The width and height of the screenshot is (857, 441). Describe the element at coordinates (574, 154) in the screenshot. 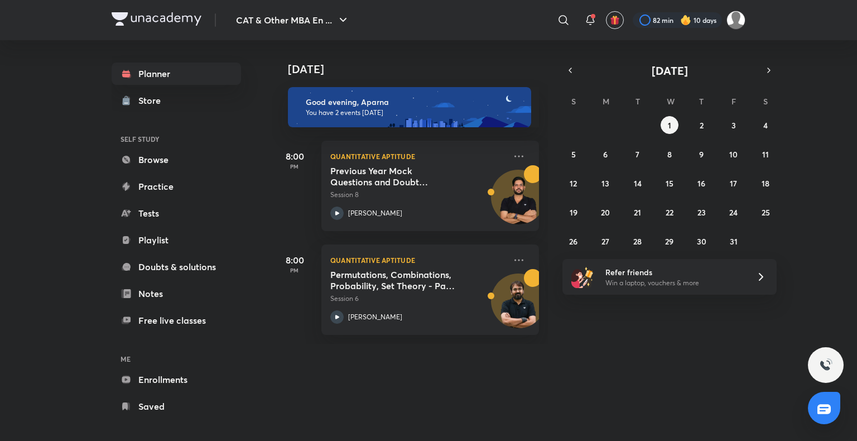

I see `button: October 5, 2025` at that location.